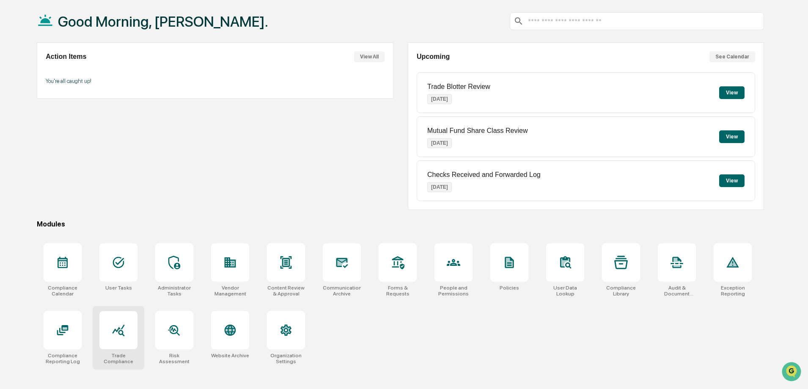 This screenshot has height=389, width=808. What do you see at coordinates (81, 146) in the screenshot?
I see `a: Powered byPylon` at bounding box center [81, 146].